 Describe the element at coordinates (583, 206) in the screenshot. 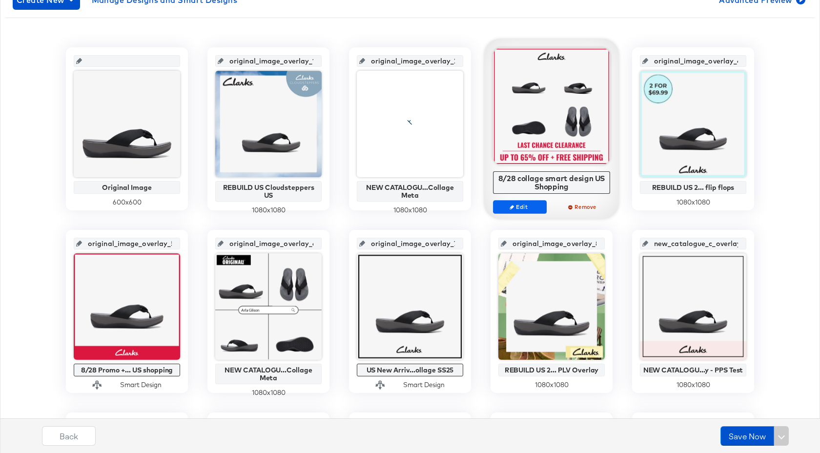

I see `span: Remove` at that location.